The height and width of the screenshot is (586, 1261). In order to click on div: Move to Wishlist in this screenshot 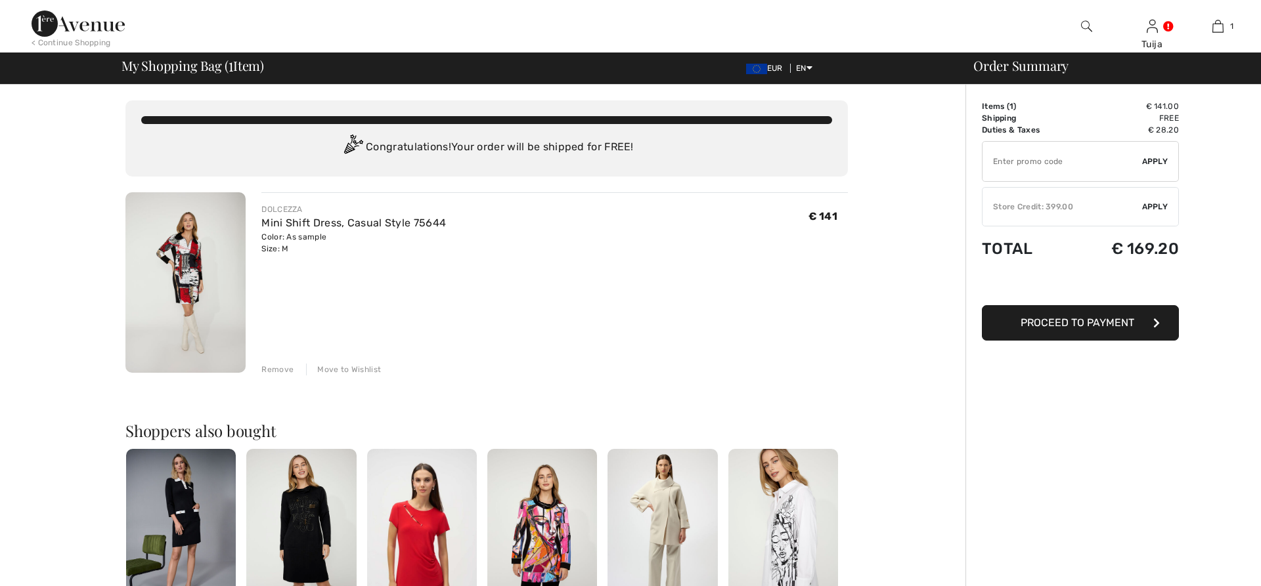, I will do `click(343, 370)`.